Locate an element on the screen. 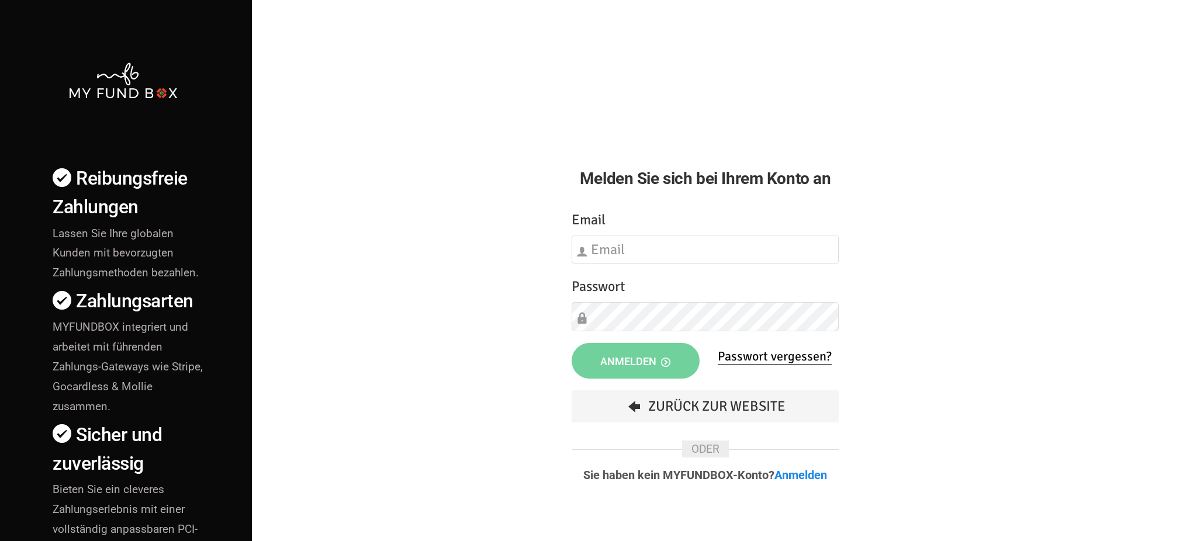 This screenshot has width=1197, height=541. h4: Reibungsfreie Zahlungen is located at coordinates (129, 193).